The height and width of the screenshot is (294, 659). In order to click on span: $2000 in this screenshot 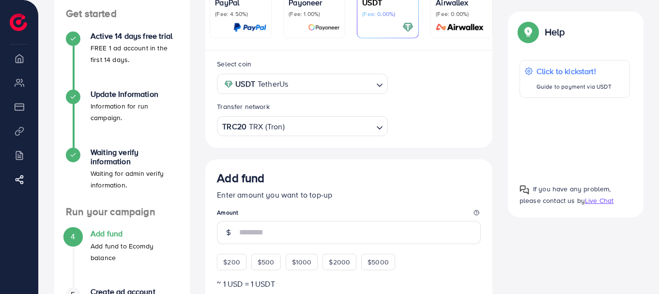, I will do `click(340, 262)`.